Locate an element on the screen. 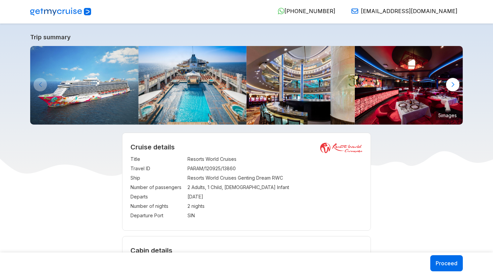  td: Resorts World Cruises is located at coordinates (275, 159).